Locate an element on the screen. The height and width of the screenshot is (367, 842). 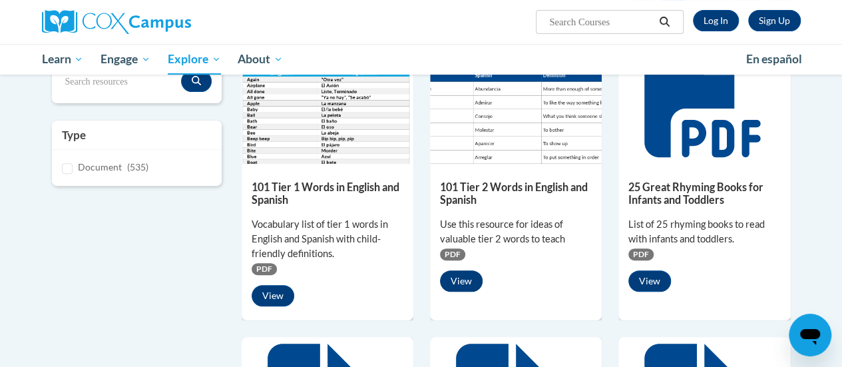
div: Main menu is located at coordinates (421, 59).